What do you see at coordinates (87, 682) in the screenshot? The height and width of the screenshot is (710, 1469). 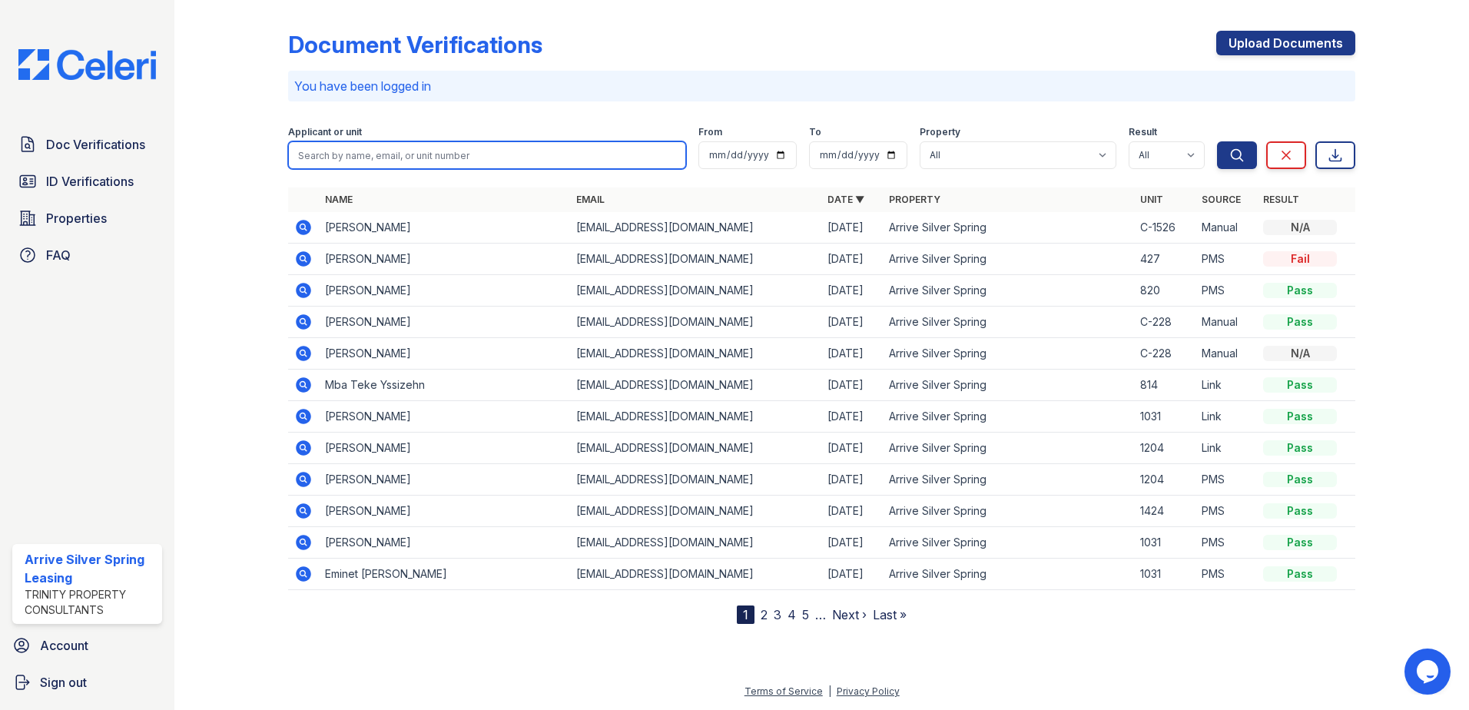 I see `a: Sign out` at bounding box center [87, 682].